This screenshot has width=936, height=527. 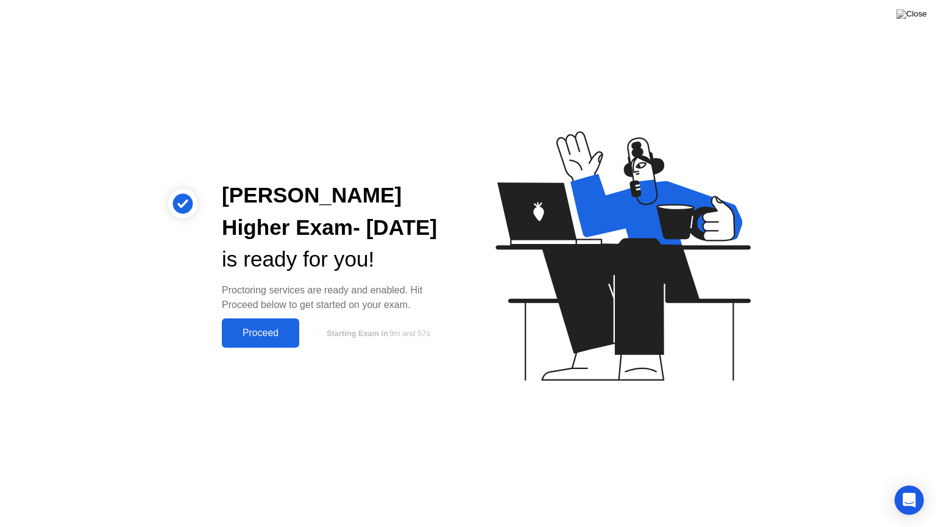 What do you see at coordinates (410, 333) in the screenshot?
I see `span: 9m and 57s` at bounding box center [410, 333].